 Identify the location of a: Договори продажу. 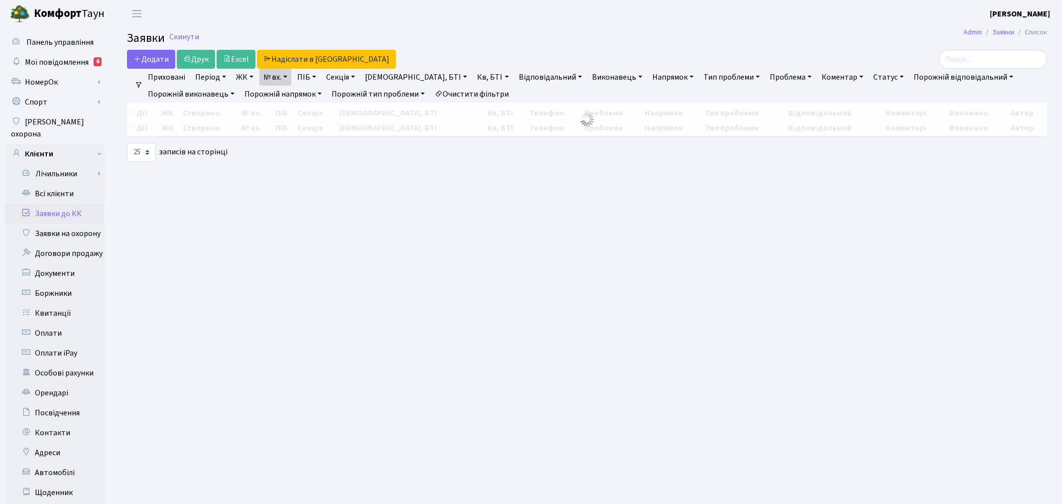
(55, 254).